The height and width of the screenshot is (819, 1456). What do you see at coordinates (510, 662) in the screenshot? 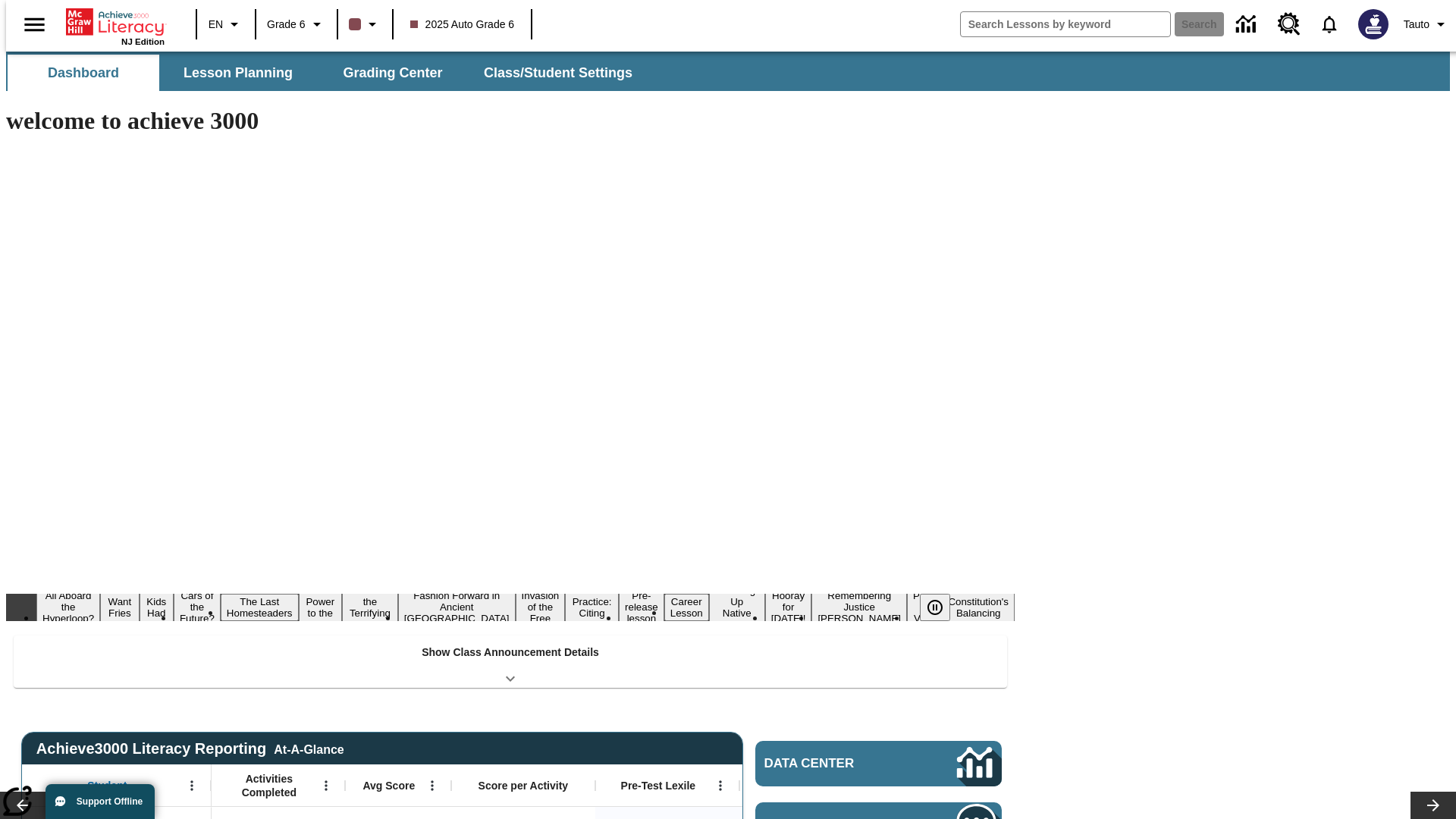
I see `div: Show Class Announcement Details` at bounding box center [510, 662].